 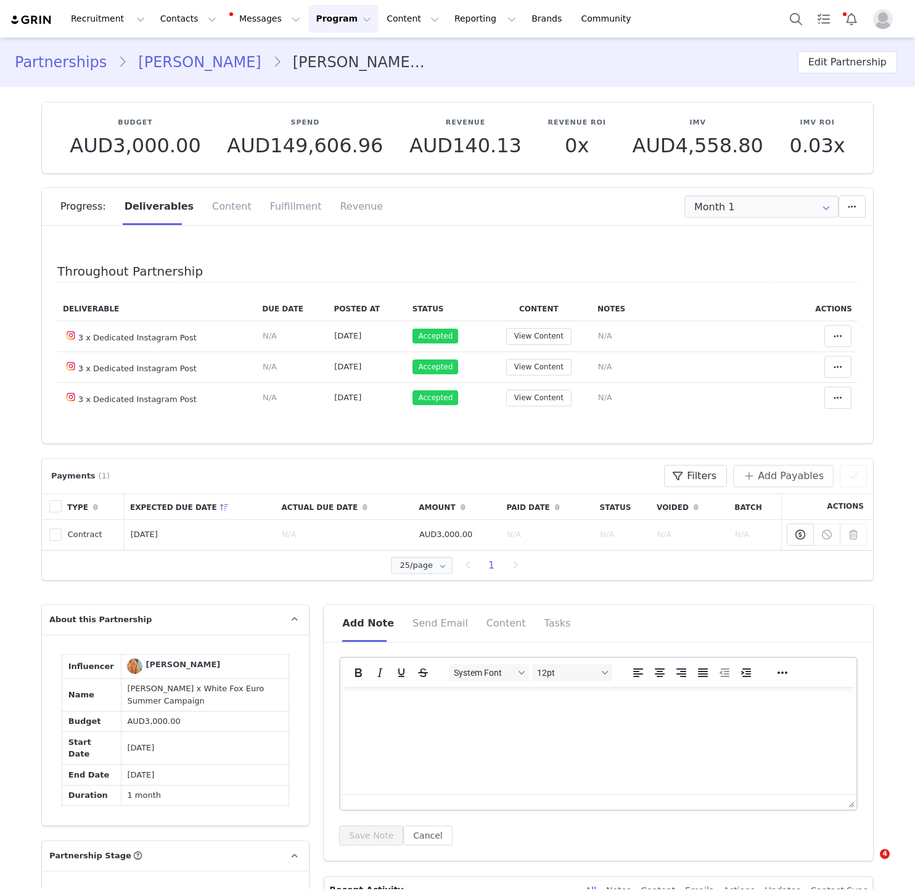 I want to click on p: 0x, so click(x=577, y=146).